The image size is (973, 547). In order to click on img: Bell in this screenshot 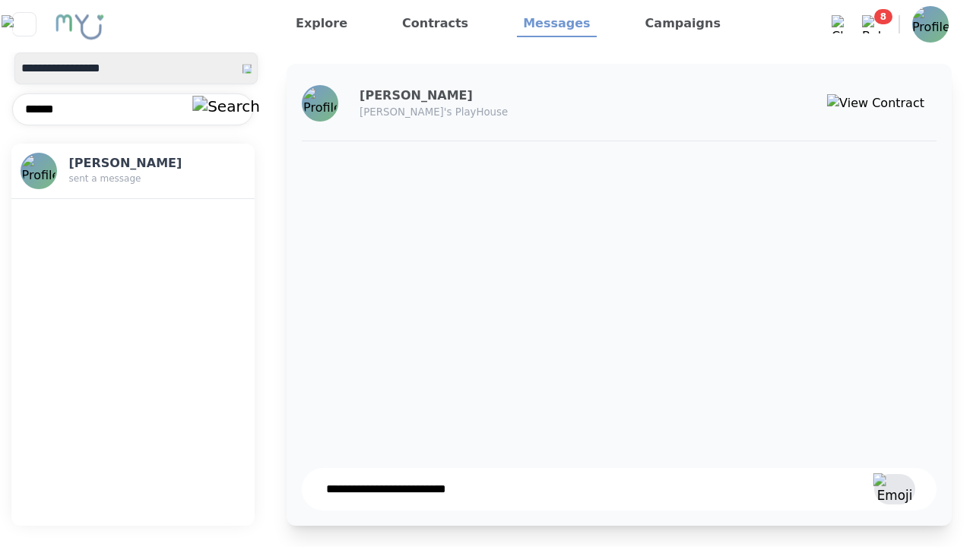, I will do `click(871, 24)`.